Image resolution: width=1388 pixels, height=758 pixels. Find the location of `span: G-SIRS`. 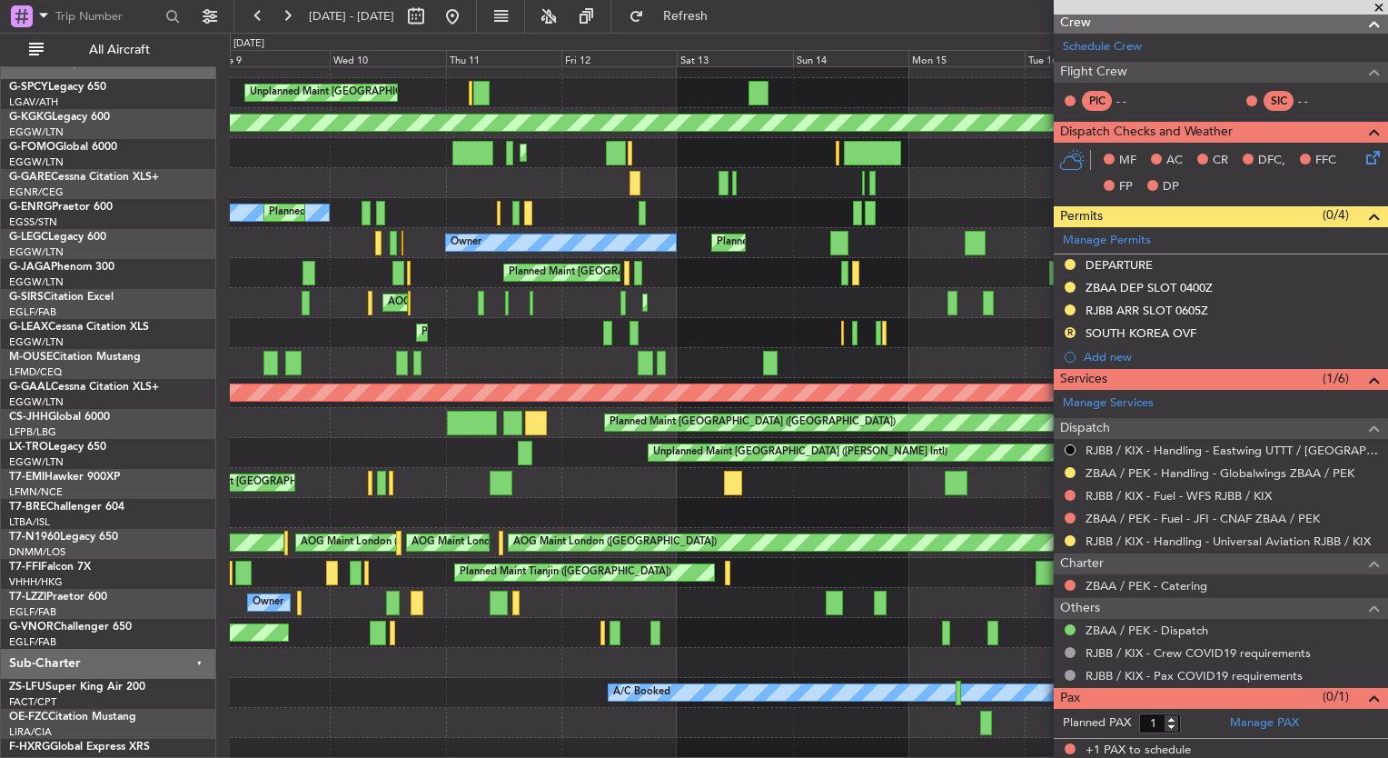

span: G-SIRS is located at coordinates (26, 297).